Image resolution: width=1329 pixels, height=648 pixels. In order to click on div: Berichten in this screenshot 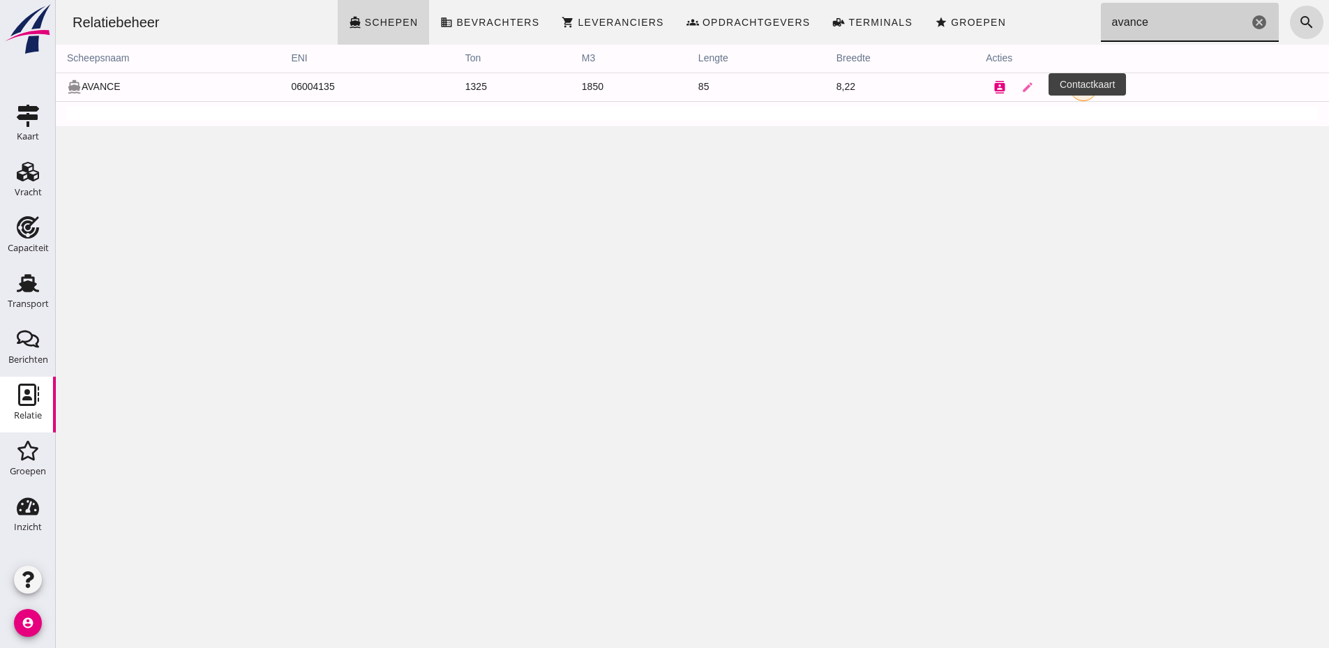, I will do `click(28, 359)`.